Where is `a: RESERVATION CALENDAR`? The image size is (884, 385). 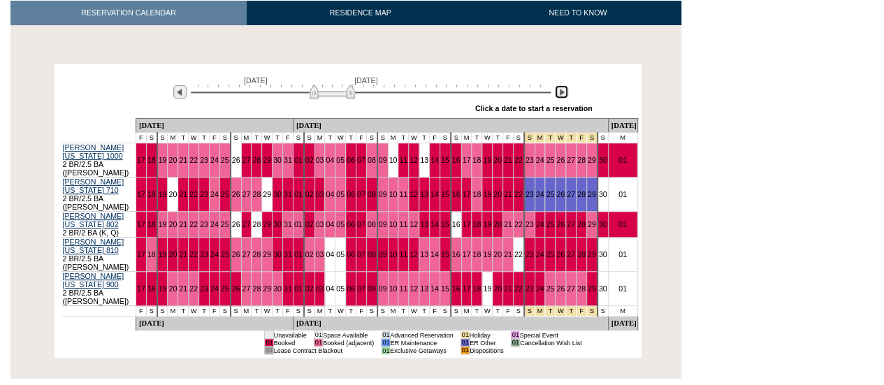 a: RESERVATION CALENDAR is located at coordinates (129, 13).